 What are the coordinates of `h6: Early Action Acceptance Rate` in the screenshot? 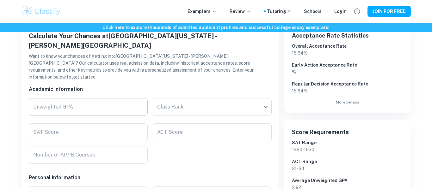 It's located at (348, 65).